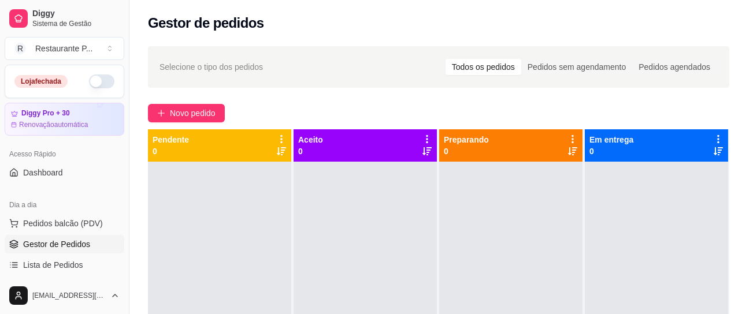 This screenshot has width=731, height=314. What do you see at coordinates (64, 49) in the screenshot?
I see `button: Select a team` at bounding box center [64, 49].